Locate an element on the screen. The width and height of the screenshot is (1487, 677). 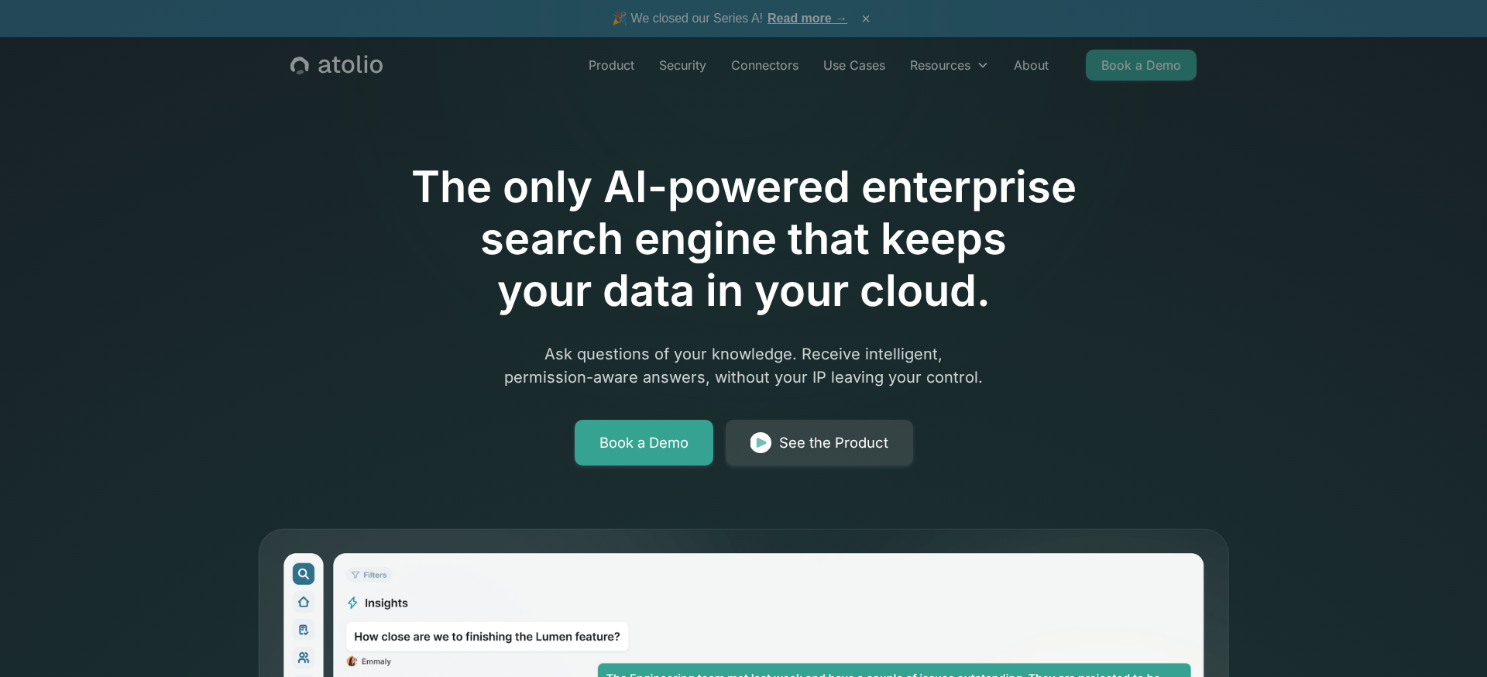
p: Ask questions of your knowledge. Receive intelligent, permission-aware answers, without your IP l... is located at coordinates (744, 366).